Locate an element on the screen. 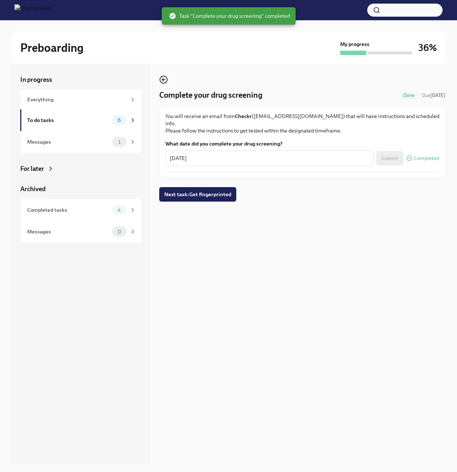 This screenshot has height=472, width=457. span: Next task : Get fingerprinted is located at coordinates (198, 194).